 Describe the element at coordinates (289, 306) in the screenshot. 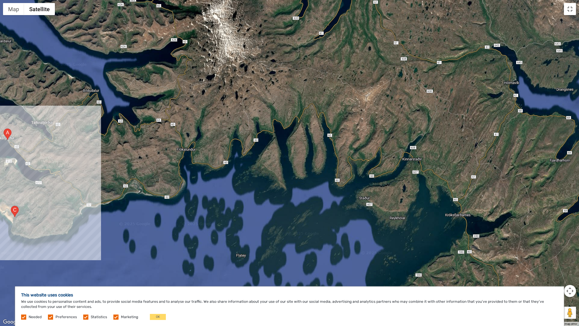

I see `div: We use cookies to personalise content and ads, to provide social media features and to analyse ou...` at that location.